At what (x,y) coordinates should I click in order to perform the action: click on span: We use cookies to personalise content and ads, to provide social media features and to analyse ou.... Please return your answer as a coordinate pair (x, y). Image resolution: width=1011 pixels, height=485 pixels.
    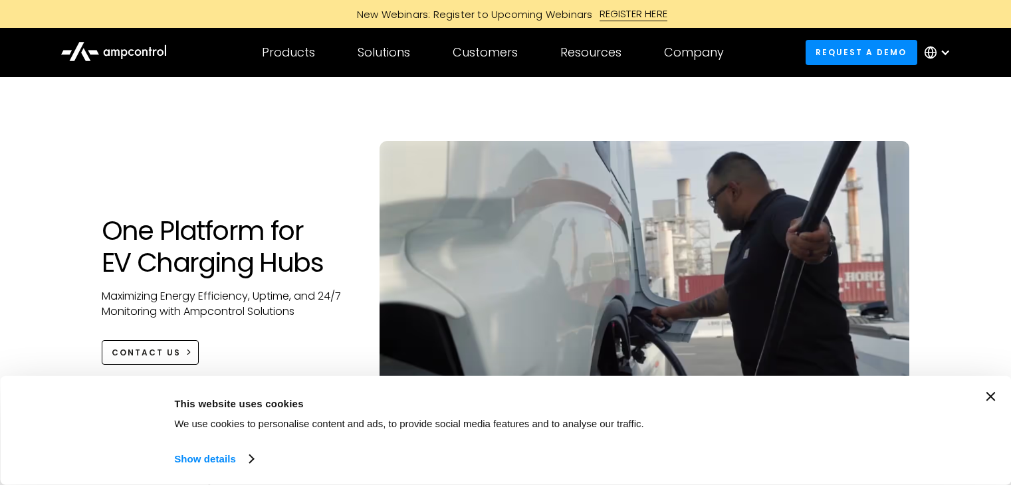
    Looking at the image, I should click on (409, 424).